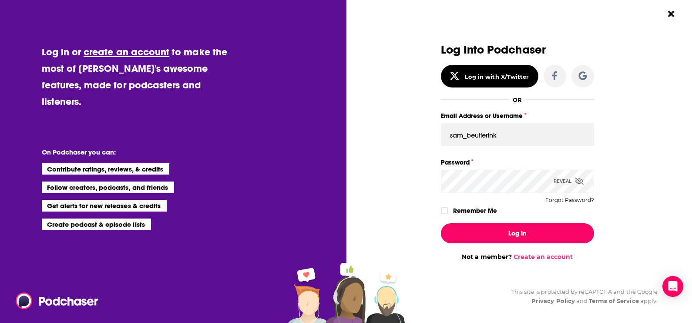 This screenshot has width=692, height=323. What do you see at coordinates (126, 52) in the screenshot?
I see `a: create an account` at bounding box center [126, 52].